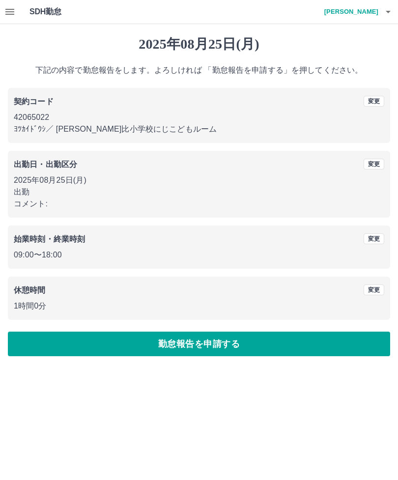 The image size is (398, 480). I want to click on p: 2025年08月25日(月), so click(199, 180).